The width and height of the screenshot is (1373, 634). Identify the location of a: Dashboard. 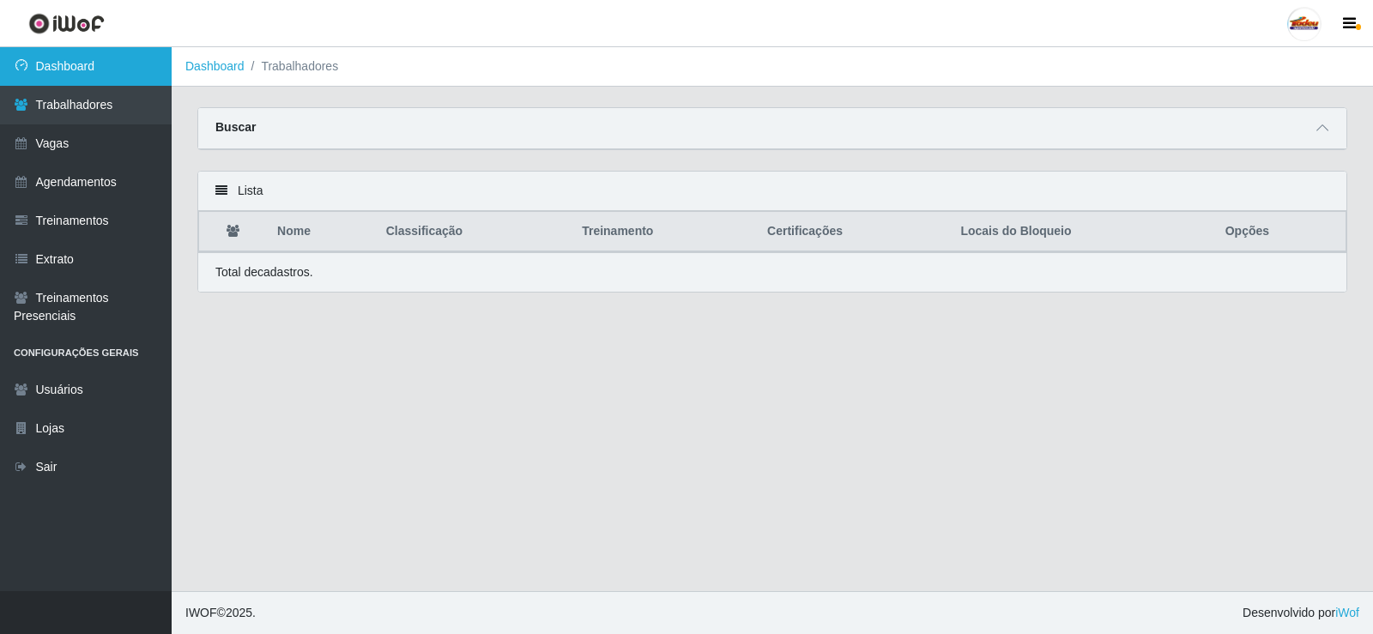
(215, 66).